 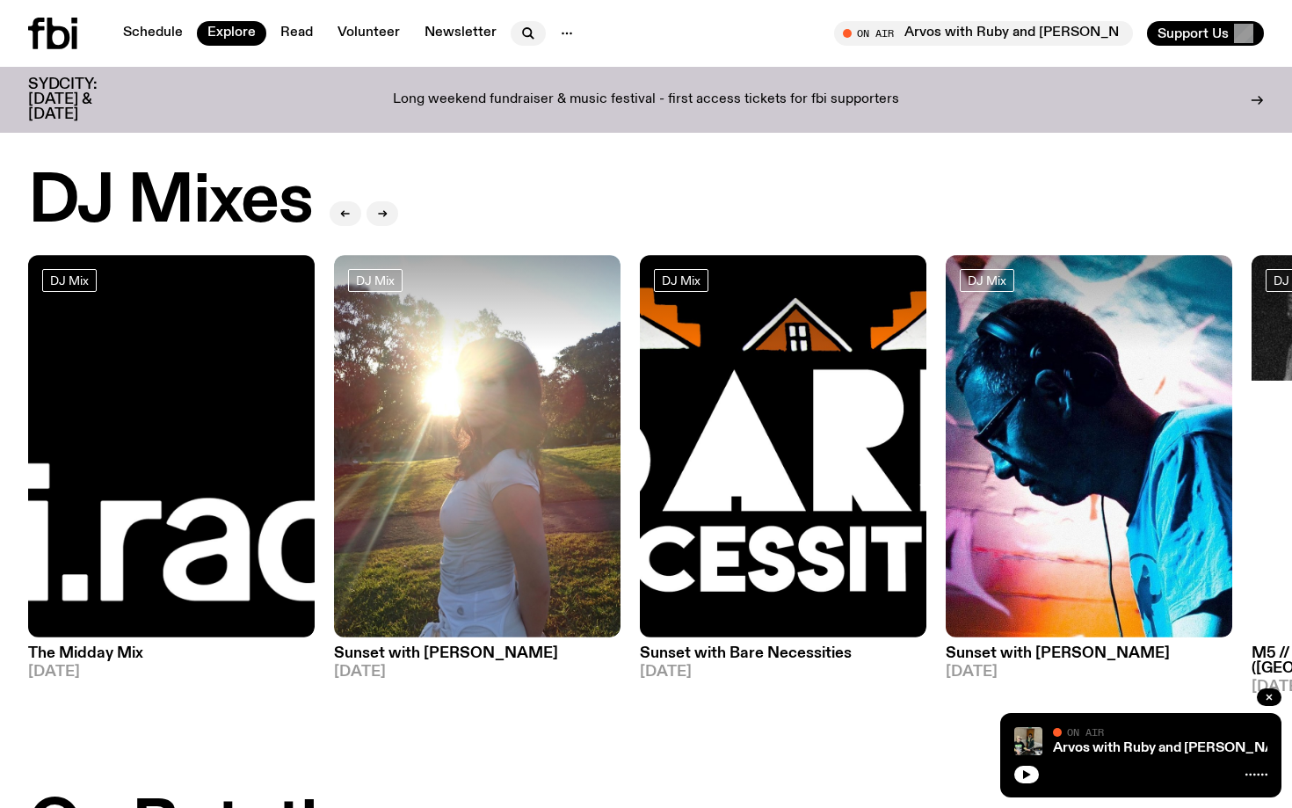 I want to click on img: Bare Necessities, so click(x=783, y=446).